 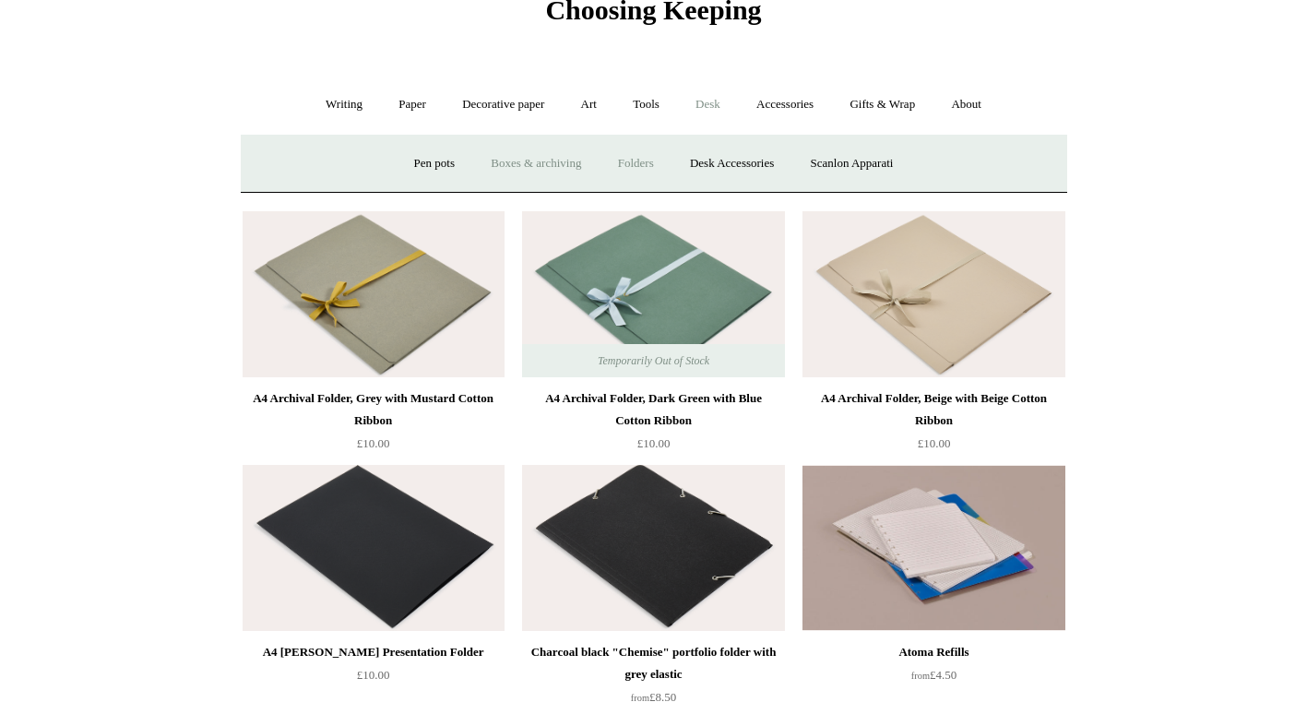 I want to click on a: Gifts & Wrap, so click(x=882, y=104).